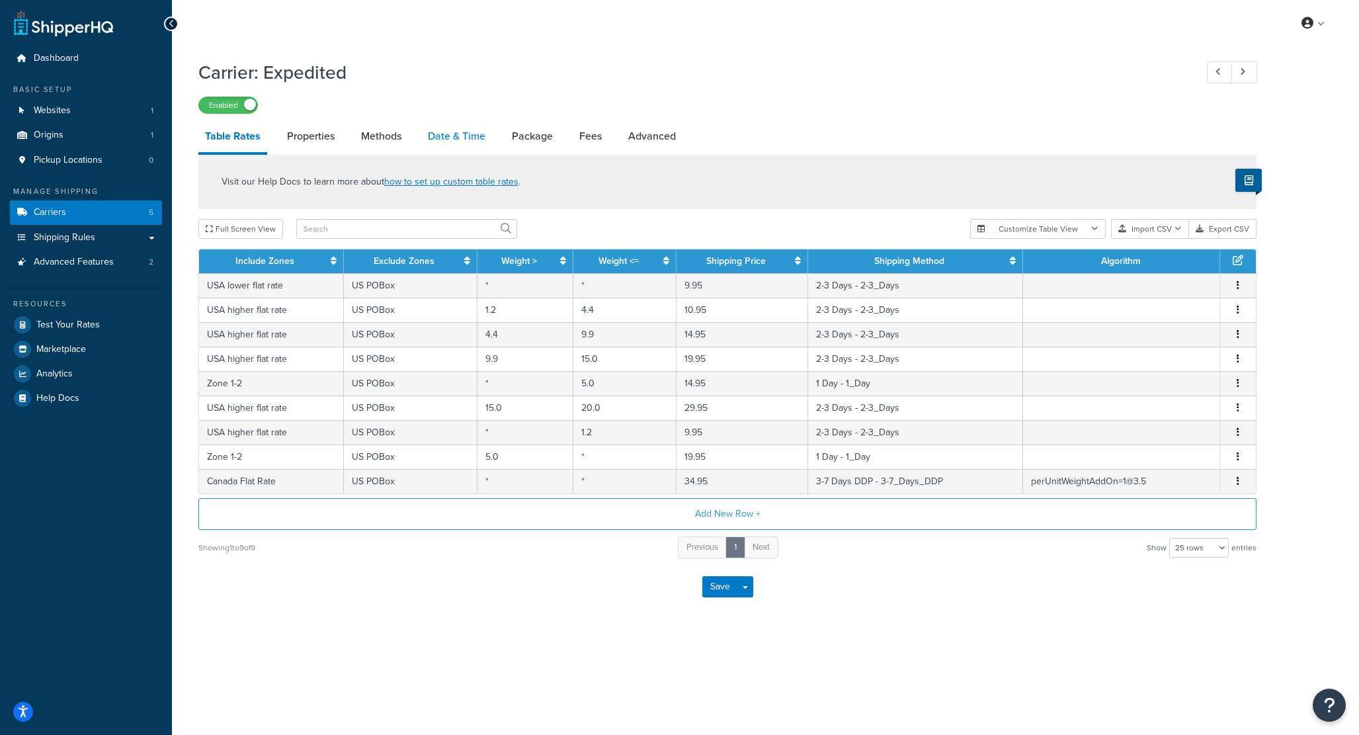  I want to click on span: Pickup Locations, so click(68, 160).